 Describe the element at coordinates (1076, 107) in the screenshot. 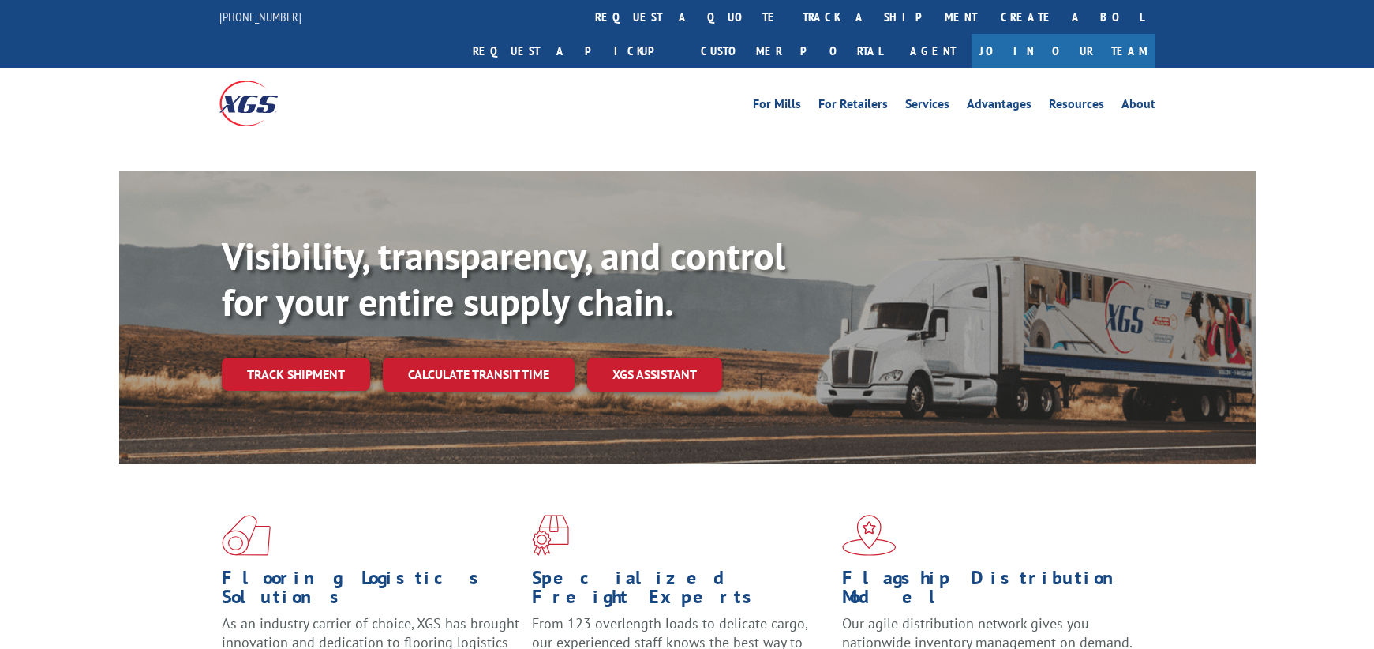

I see `a: Resources` at that location.